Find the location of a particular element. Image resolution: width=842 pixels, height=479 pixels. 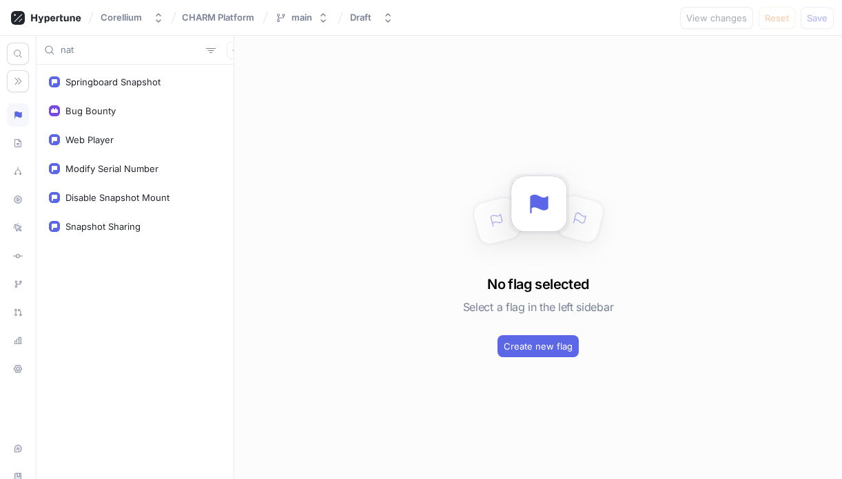

h5: Select a flag in the left sidebar is located at coordinates (538, 307).